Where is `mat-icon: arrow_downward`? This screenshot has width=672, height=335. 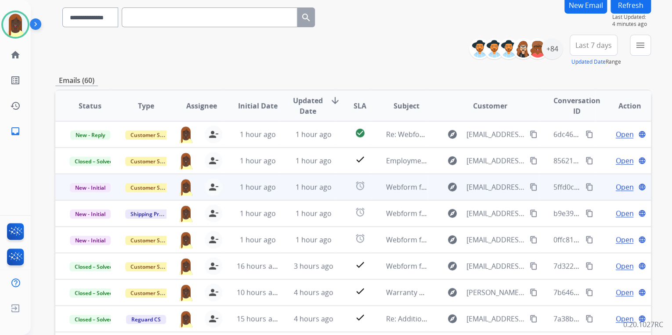 mat-icon: arrow_downward is located at coordinates (335, 101).